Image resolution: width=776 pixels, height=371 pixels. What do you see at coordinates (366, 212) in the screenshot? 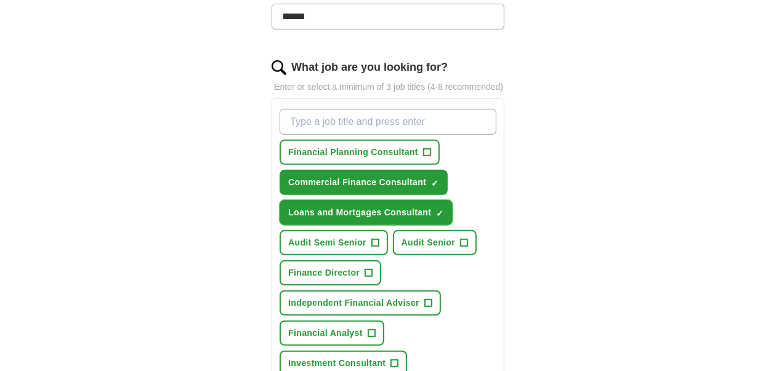
I see `button: Loans and Mortgages Consultant✓` at bounding box center [366, 212].